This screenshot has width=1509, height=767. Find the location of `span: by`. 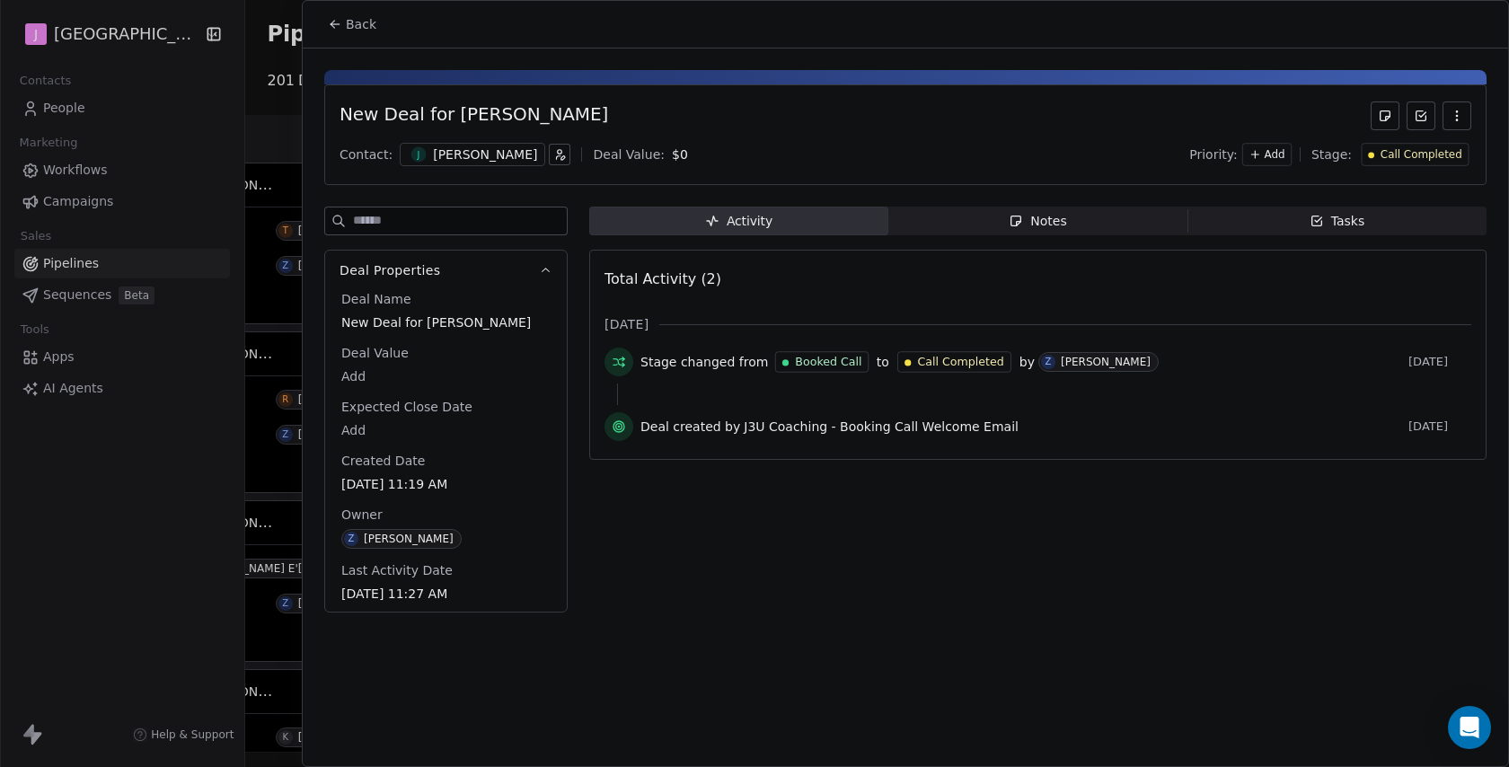

span: by is located at coordinates (1027, 362).